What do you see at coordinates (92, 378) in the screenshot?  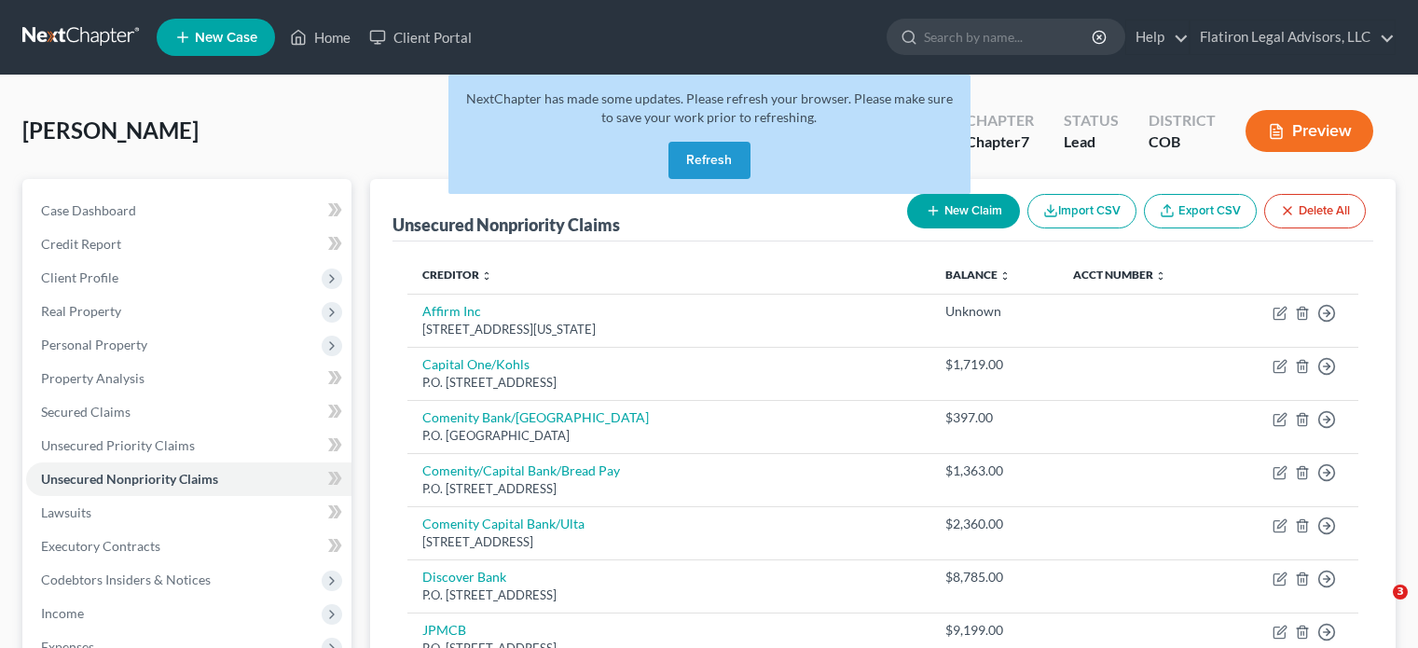 I see `span: Property Analysis` at bounding box center [92, 378].